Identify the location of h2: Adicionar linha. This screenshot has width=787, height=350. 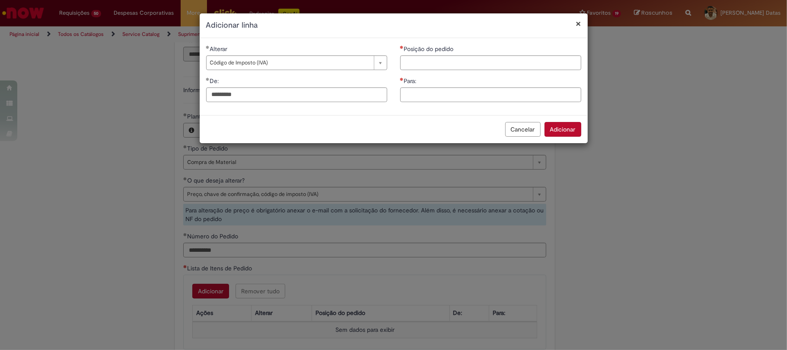
(394, 26).